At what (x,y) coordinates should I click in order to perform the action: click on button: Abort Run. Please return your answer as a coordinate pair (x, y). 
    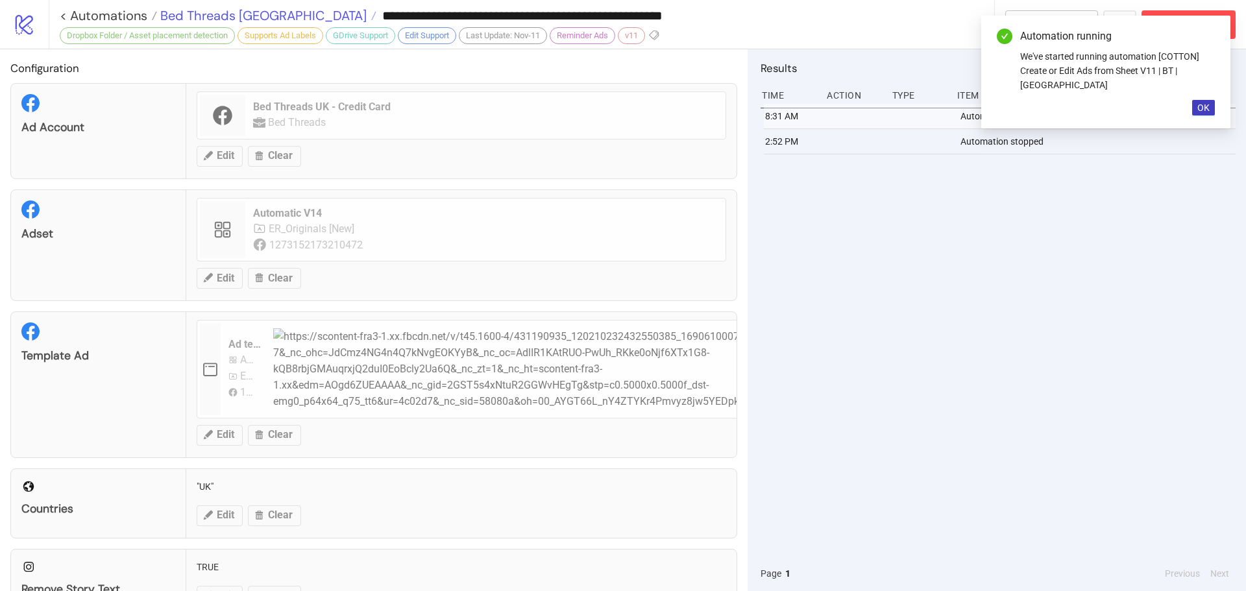
    Looking at the image, I should click on (1189, 25).